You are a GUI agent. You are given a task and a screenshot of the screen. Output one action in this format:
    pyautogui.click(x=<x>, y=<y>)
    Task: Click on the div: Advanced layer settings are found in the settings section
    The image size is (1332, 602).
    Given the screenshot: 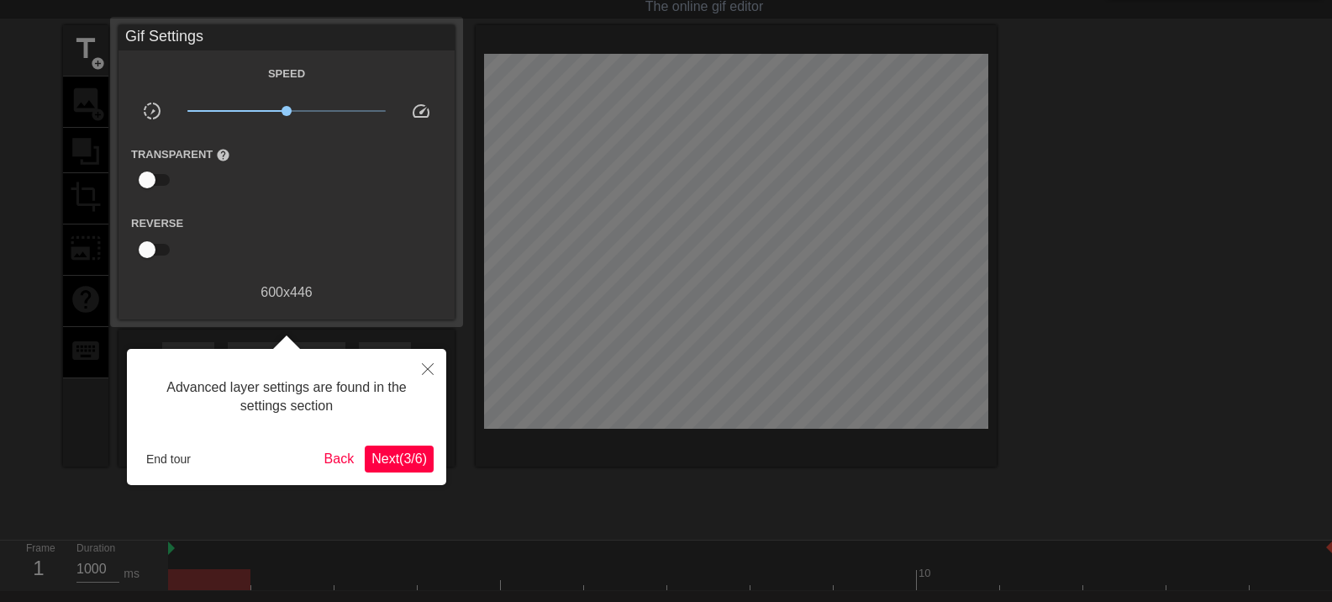 What is the action you would take?
    pyautogui.click(x=287, y=397)
    